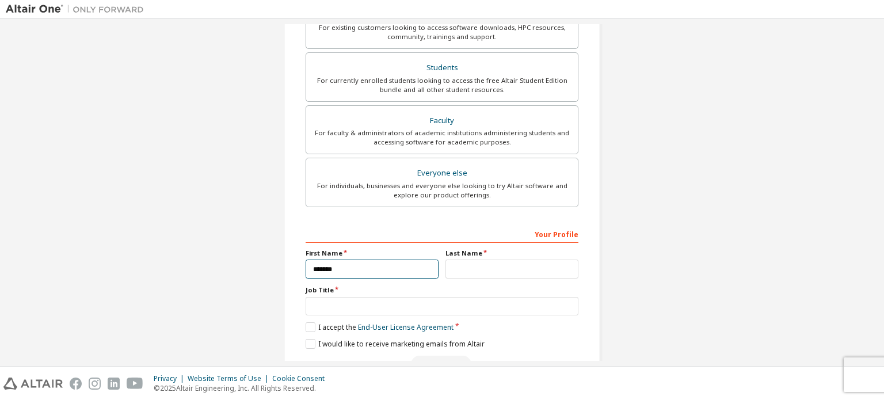 The height and width of the screenshot is (400, 884). Describe the element at coordinates (442, 68) in the screenshot. I see `div: Students` at that location.